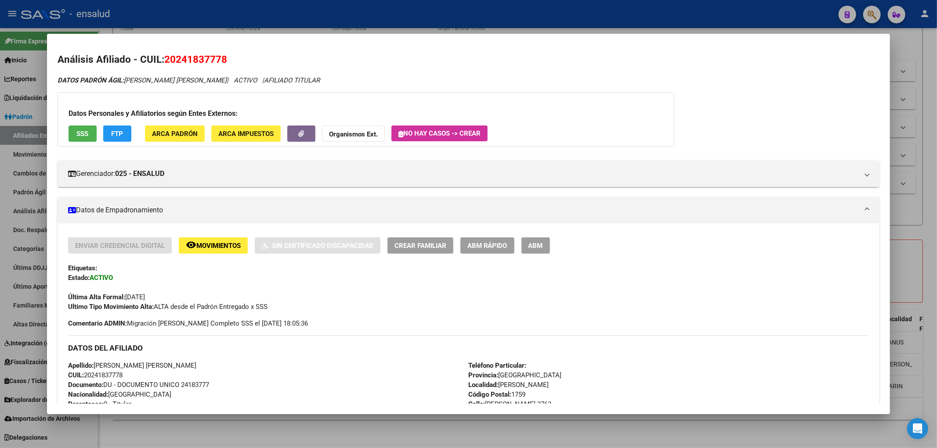 The height and width of the screenshot is (448, 937). I want to click on span: ARCA Impuestos, so click(246, 134).